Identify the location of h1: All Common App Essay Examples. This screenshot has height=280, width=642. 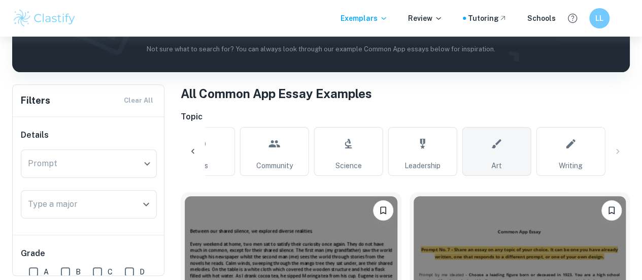
(405, 93).